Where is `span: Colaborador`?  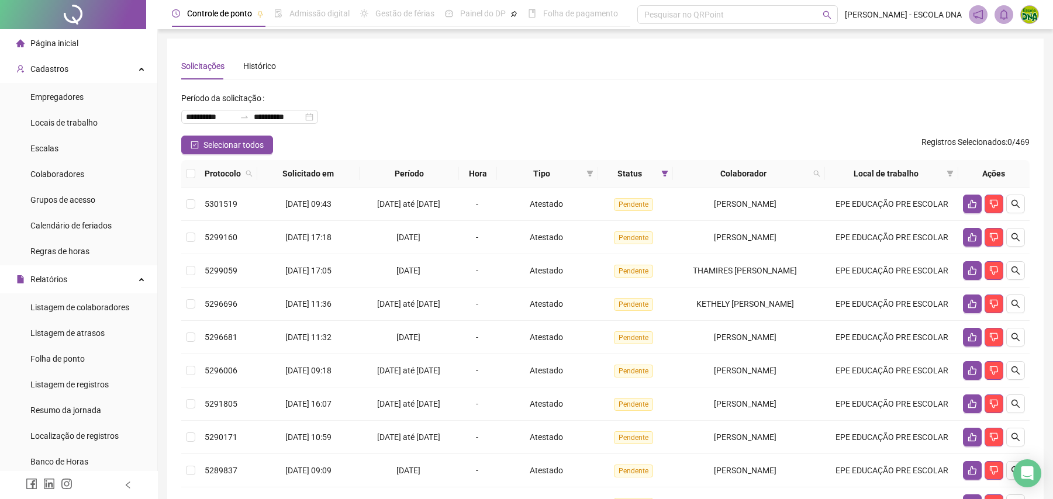
span: Colaborador is located at coordinates (743, 174).